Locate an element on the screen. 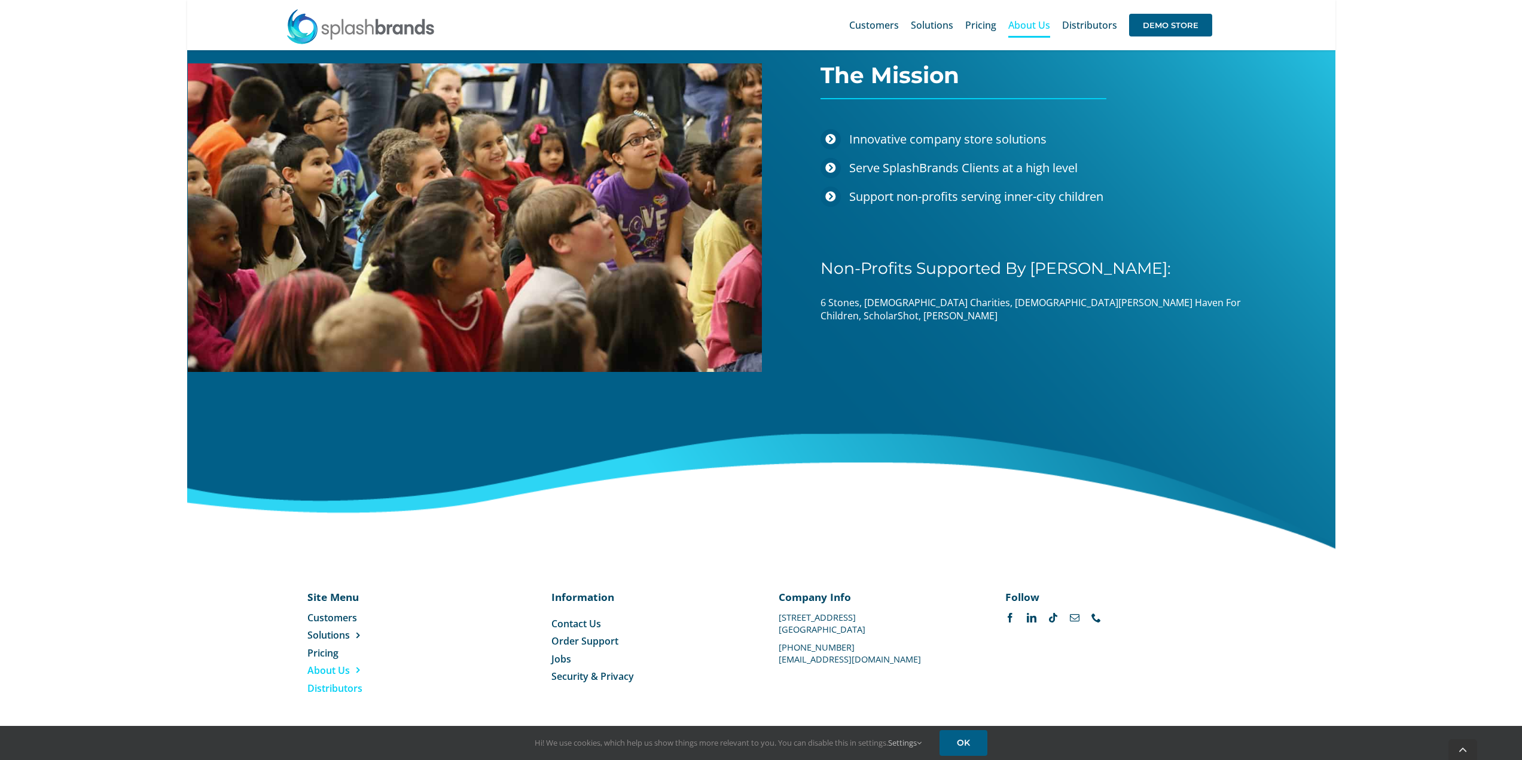 The height and width of the screenshot is (760, 1522). p: Site Menu is located at coordinates (368, 597).